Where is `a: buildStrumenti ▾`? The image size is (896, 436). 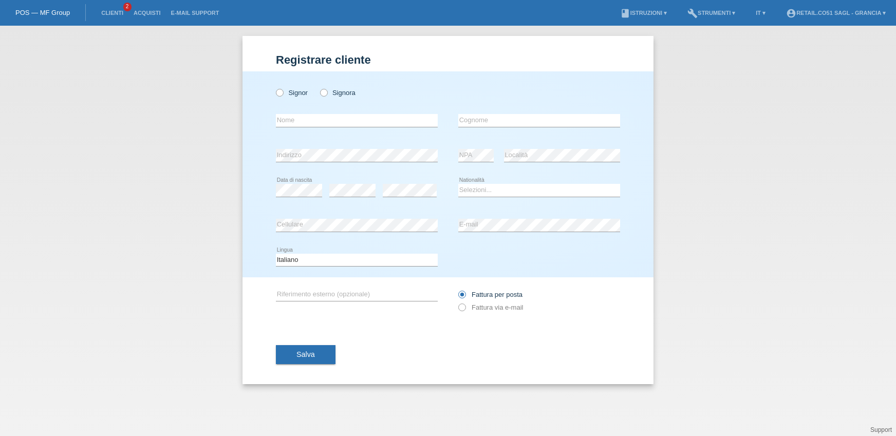 a: buildStrumenti ▾ is located at coordinates (711, 13).